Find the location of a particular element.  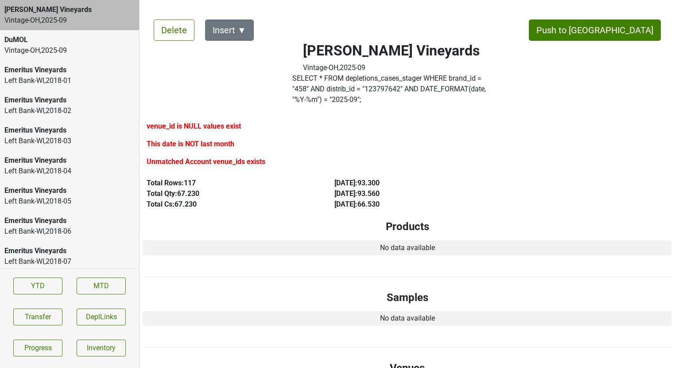

div: Total Qty: 67.230 is located at coordinates (230, 194).